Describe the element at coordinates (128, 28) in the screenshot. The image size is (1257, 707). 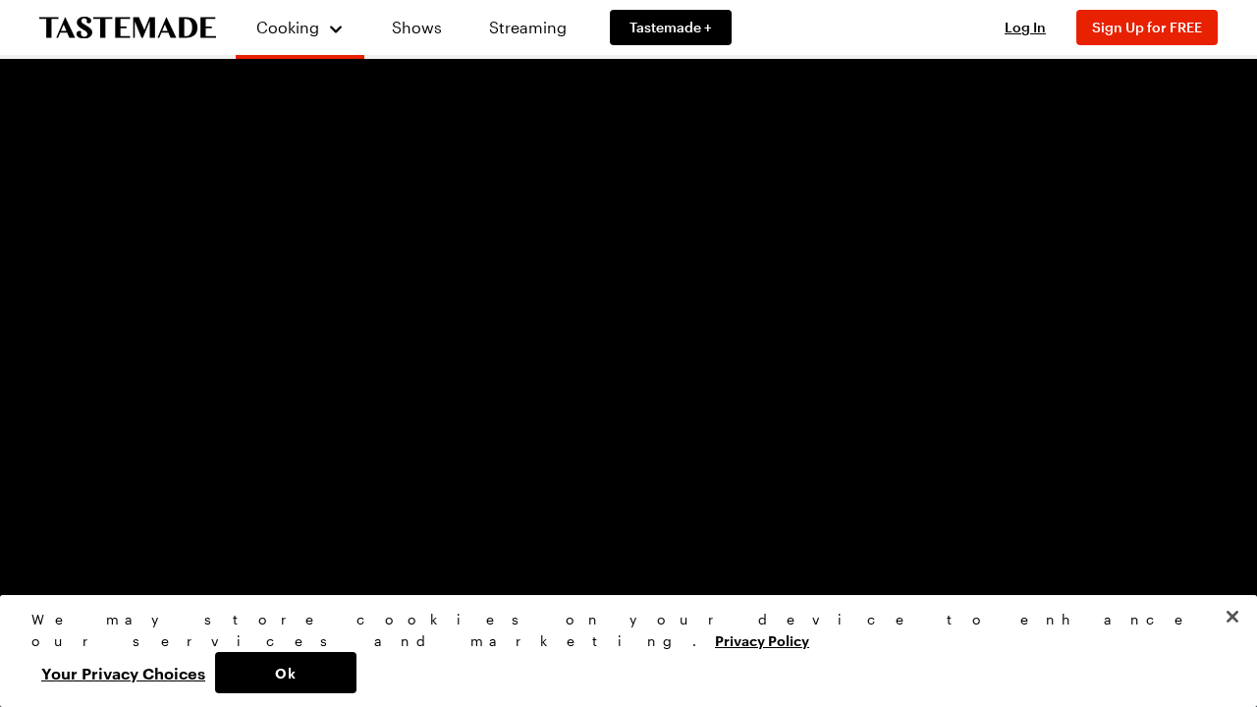
I see `a: To Tastemade Home Page` at that location.